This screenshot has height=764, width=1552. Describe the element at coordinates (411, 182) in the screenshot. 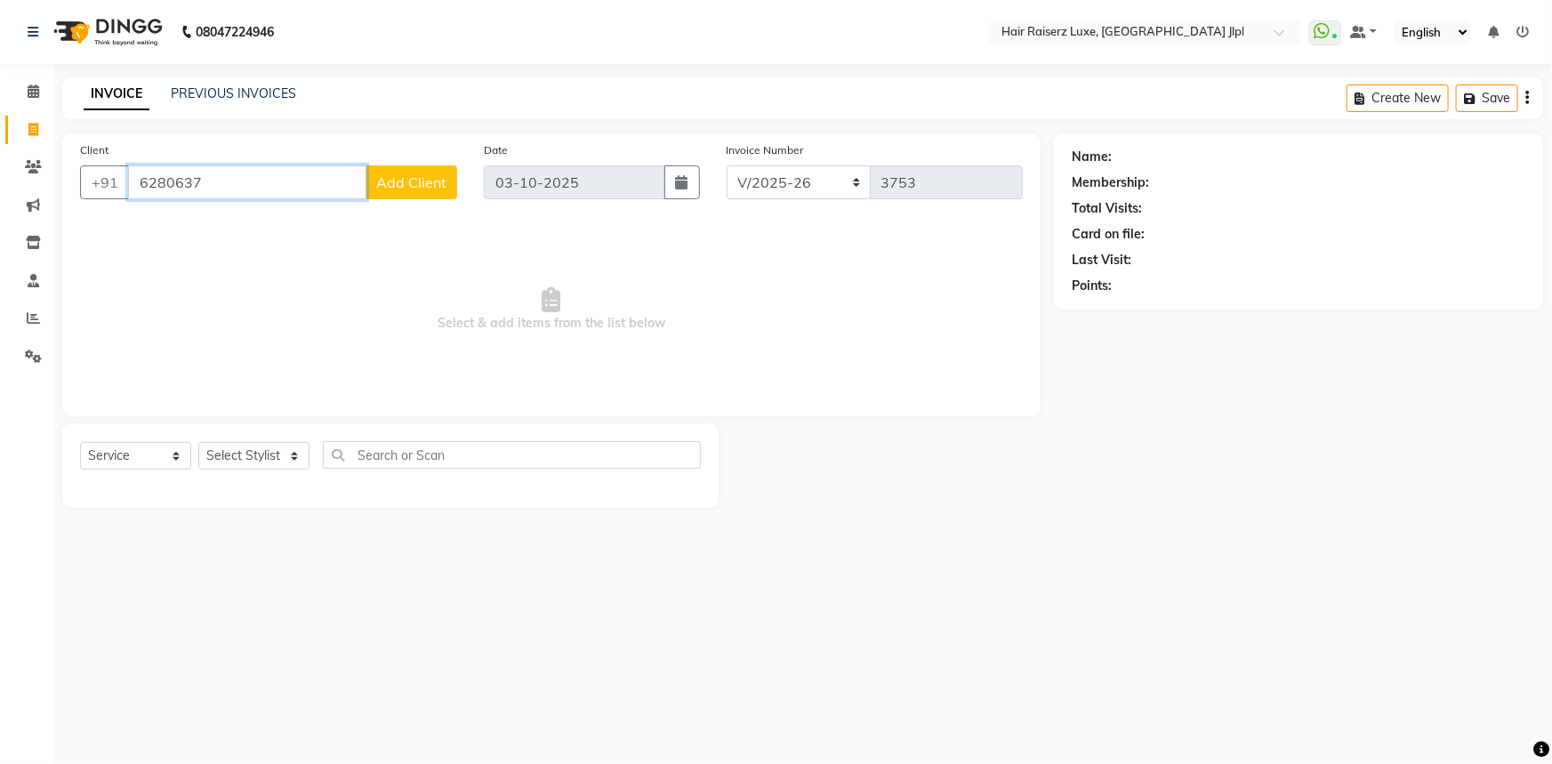

I see `button: Add Client` at that location.